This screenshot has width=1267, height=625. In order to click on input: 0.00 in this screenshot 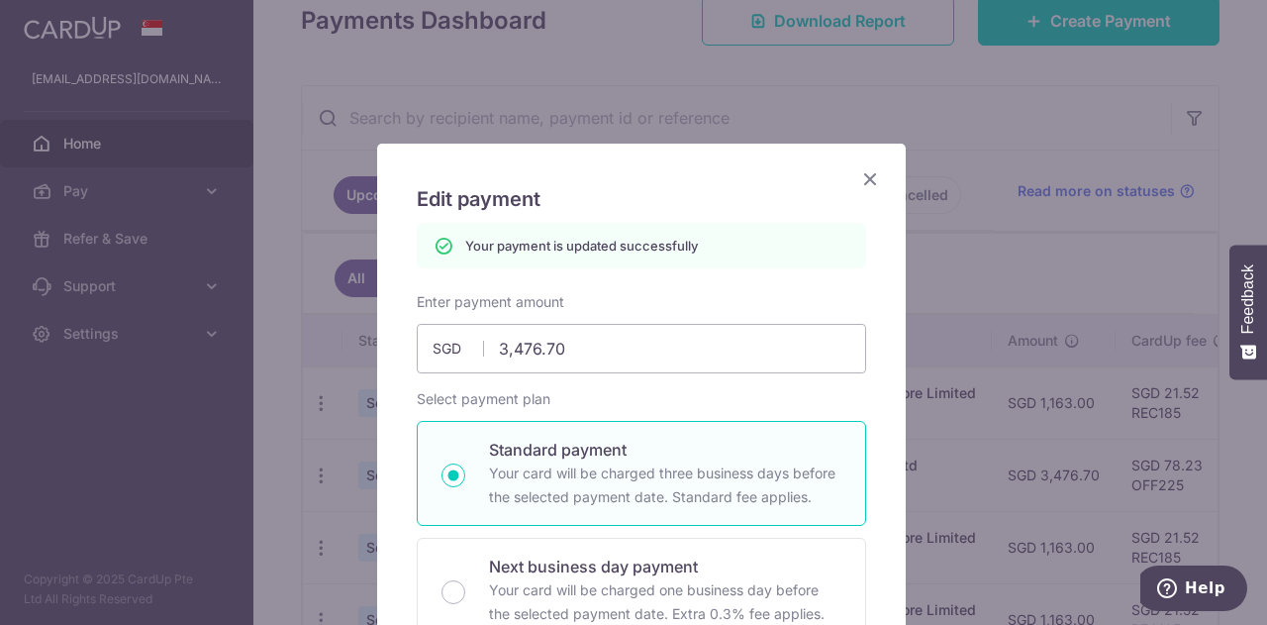, I will do `click(642, 348)`.